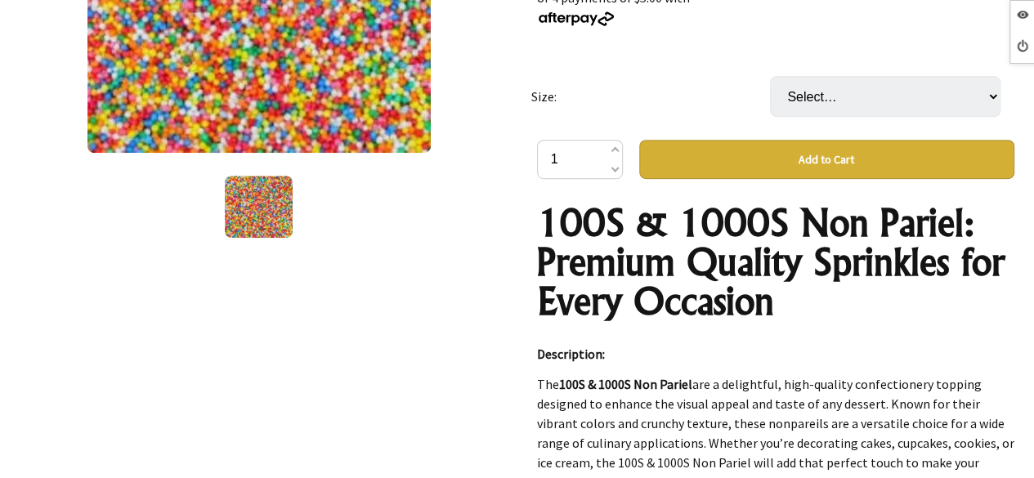 Image resolution: width=1034 pixels, height=478 pixels. What do you see at coordinates (625, 384) in the screenshot?
I see `strong: 100S & 1000S Non Pariel` at bounding box center [625, 384].